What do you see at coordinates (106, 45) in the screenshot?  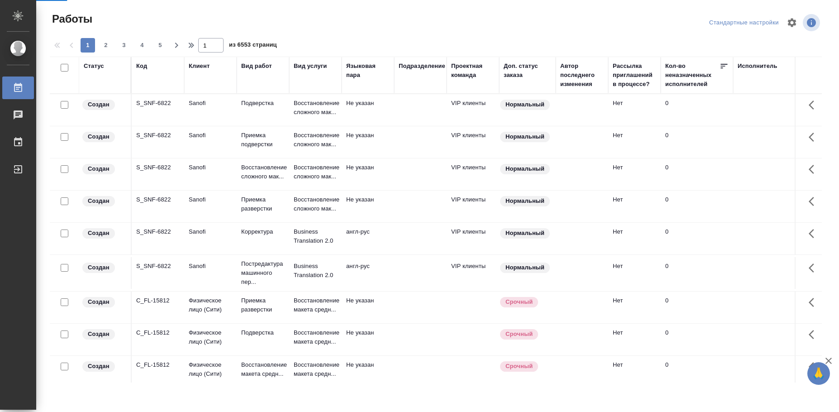 I see `span: 2` at bounding box center [106, 45].